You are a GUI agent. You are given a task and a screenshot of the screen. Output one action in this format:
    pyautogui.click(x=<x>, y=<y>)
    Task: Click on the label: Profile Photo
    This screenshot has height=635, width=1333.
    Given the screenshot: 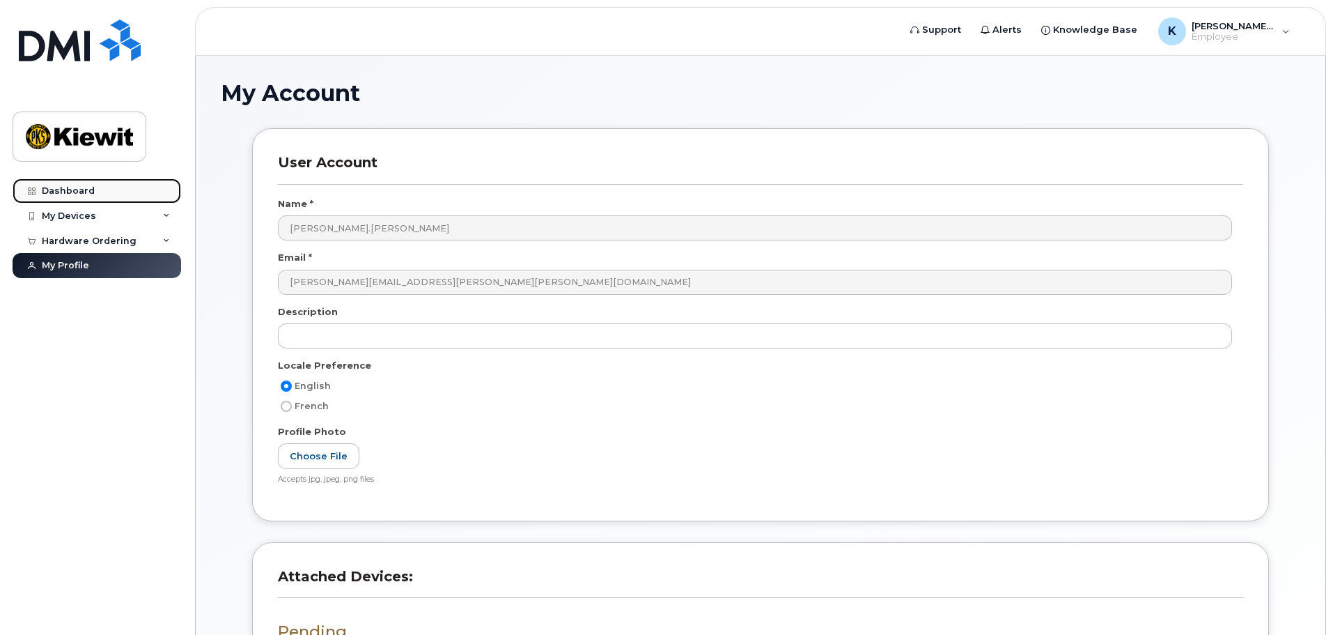 What is the action you would take?
    pyautogui.click(x=312, y=431)
    